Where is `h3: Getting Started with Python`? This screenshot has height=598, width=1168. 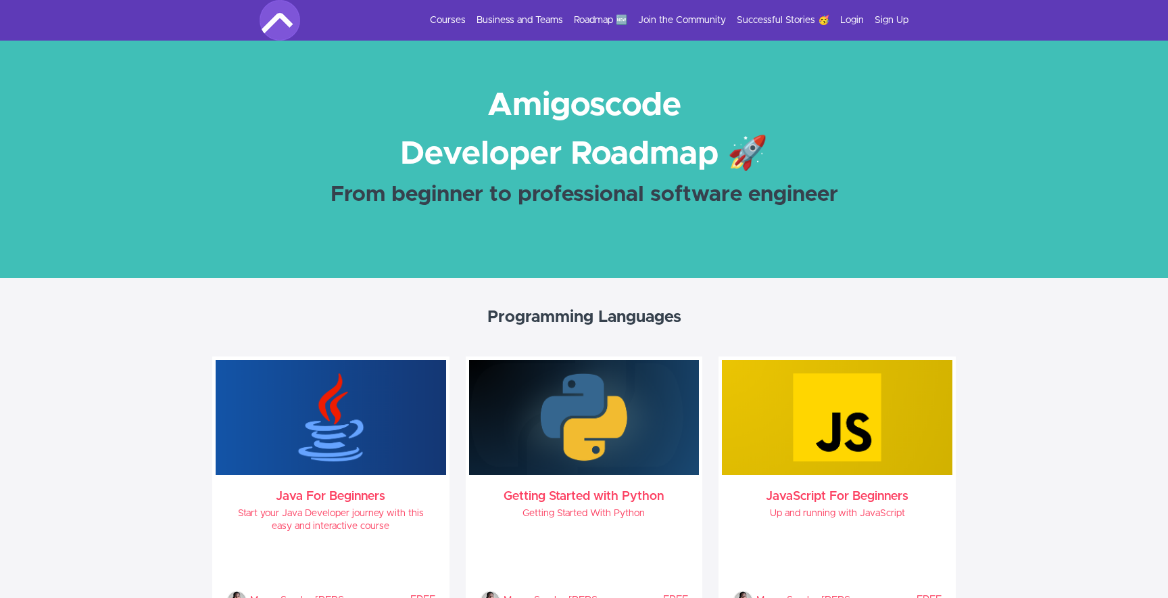 h3: Getting Started with Python is located at coordinates (584, 496).